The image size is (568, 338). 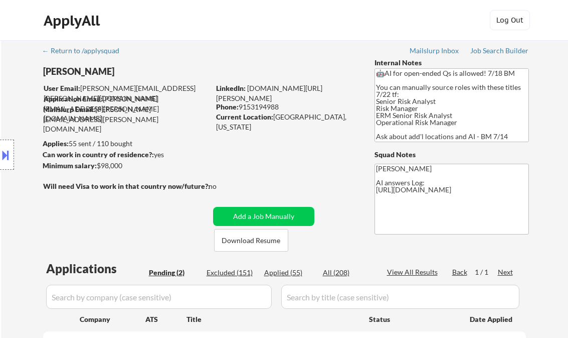 I want to click on div: Pending (2), so click(x=174, y=272).